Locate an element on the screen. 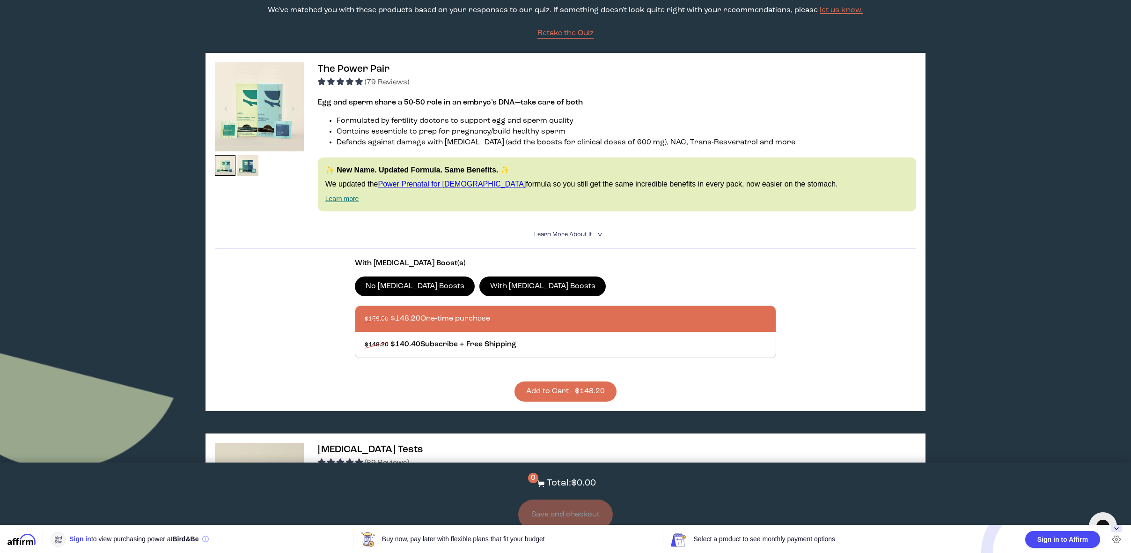 The height and width of the screenshot is (553, 1131). summary: Learn More About it < is located at coordinates (566, 234).